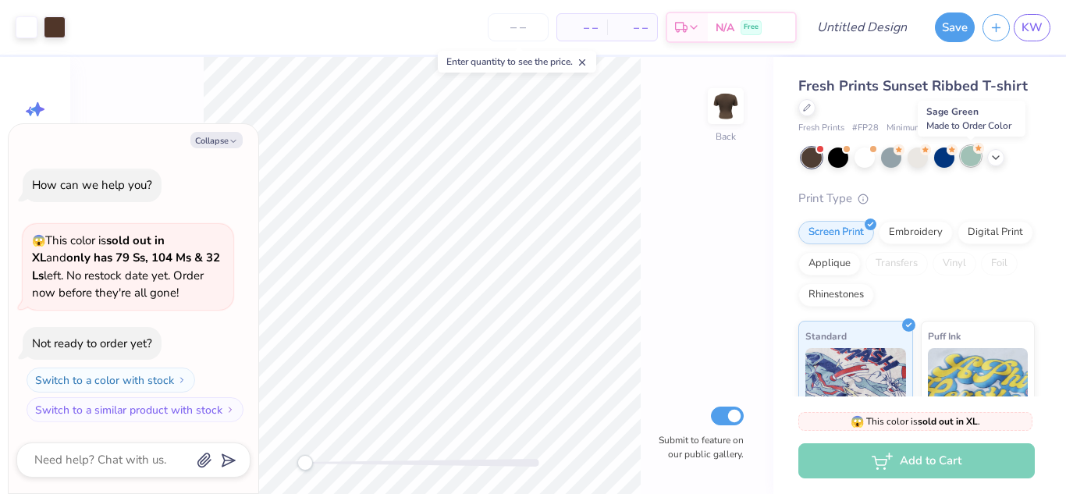  Describe the element at coordinates (913, 86) in the screenshot. I see `span: Fresh Prints Sunset Ribbed T-shirt` at that location.